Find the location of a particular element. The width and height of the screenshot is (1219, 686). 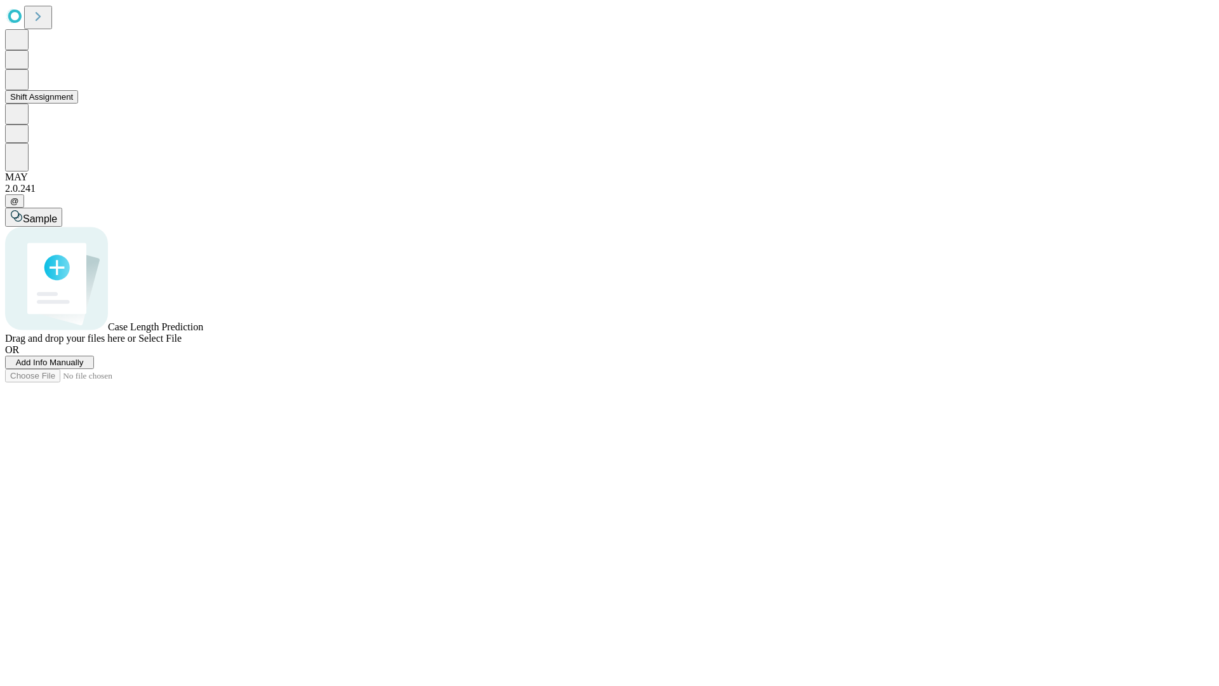

span: Drag and drop your files here or is located at coordinates (70, 338).